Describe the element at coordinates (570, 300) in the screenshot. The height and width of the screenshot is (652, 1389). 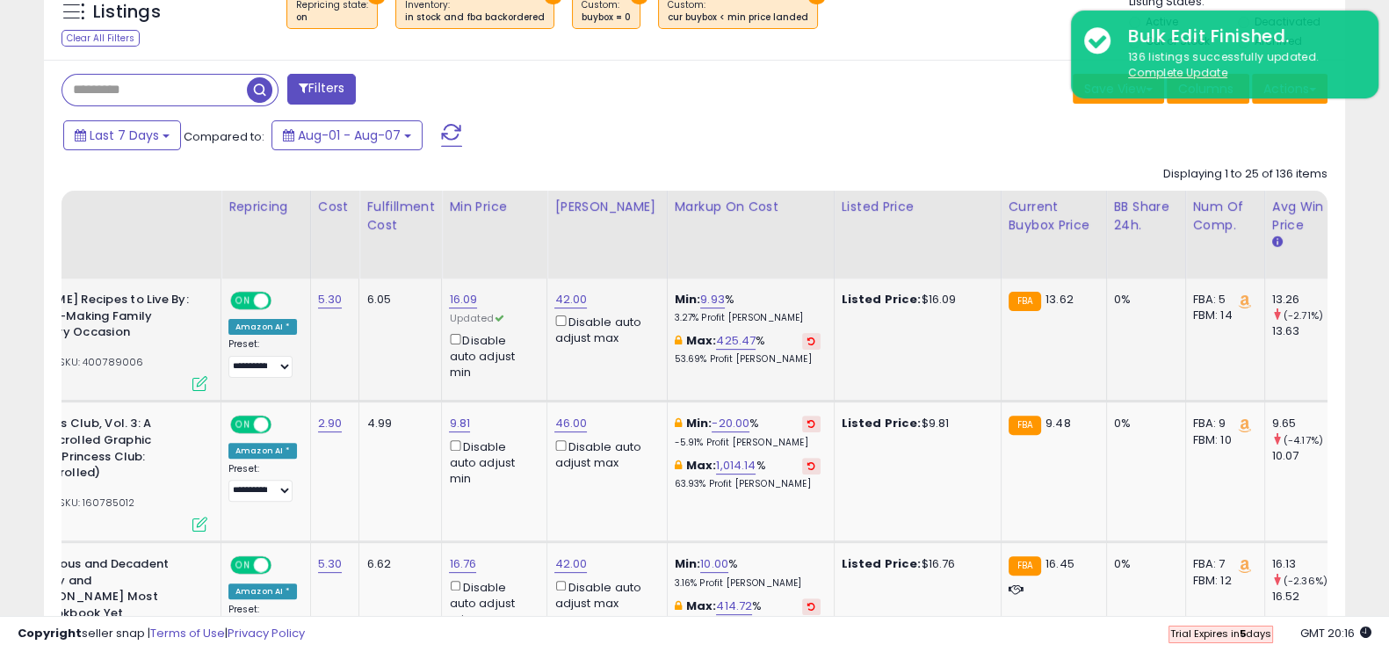
I see `a: 42.00` at that location.